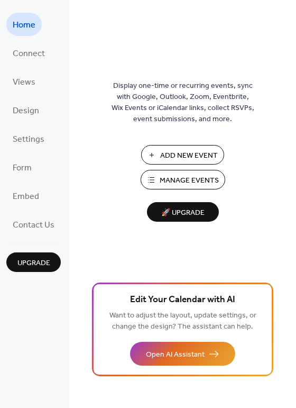 The width and height of the screenshot is (296, 408). What do you see at coordinates (183, 213) in the screenshot?
I see `span: 🚀 Upgrade` at bounding box center [183, 213].